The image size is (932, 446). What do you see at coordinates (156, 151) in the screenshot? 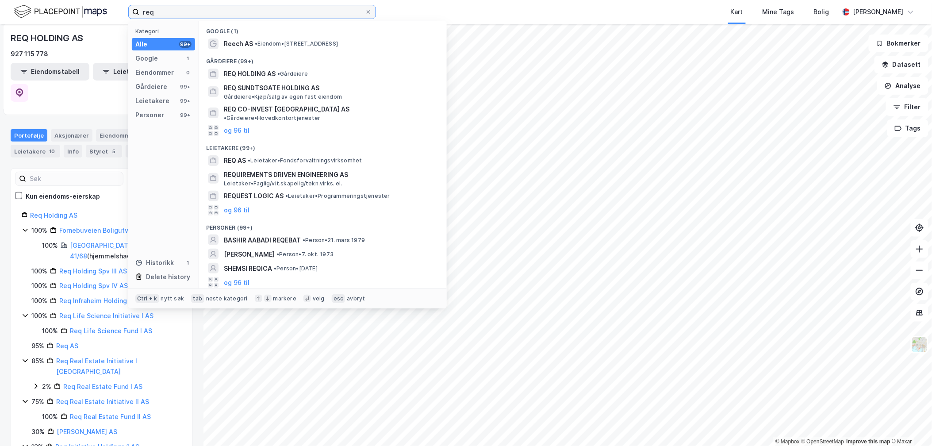
I see `div: Transaksjoner` at bounding box center [156, 151].